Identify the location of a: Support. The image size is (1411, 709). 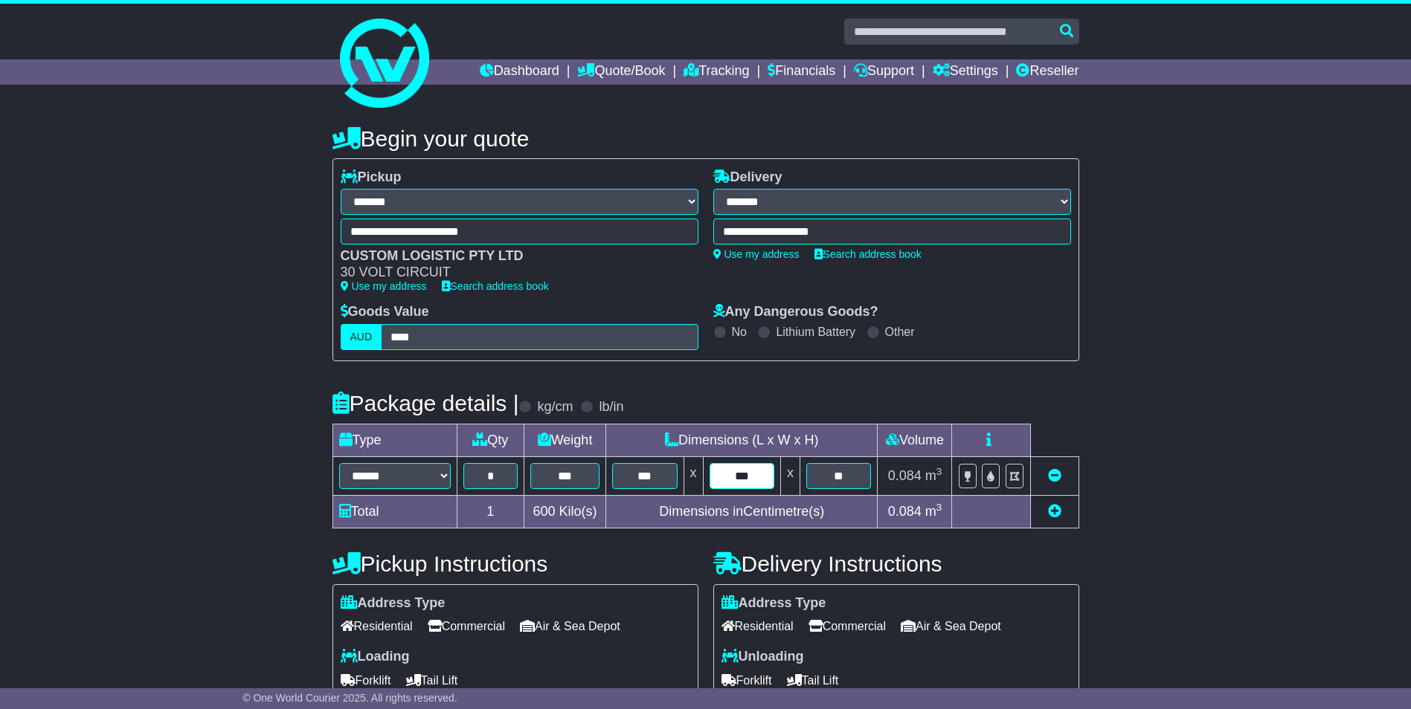
(883, 72).